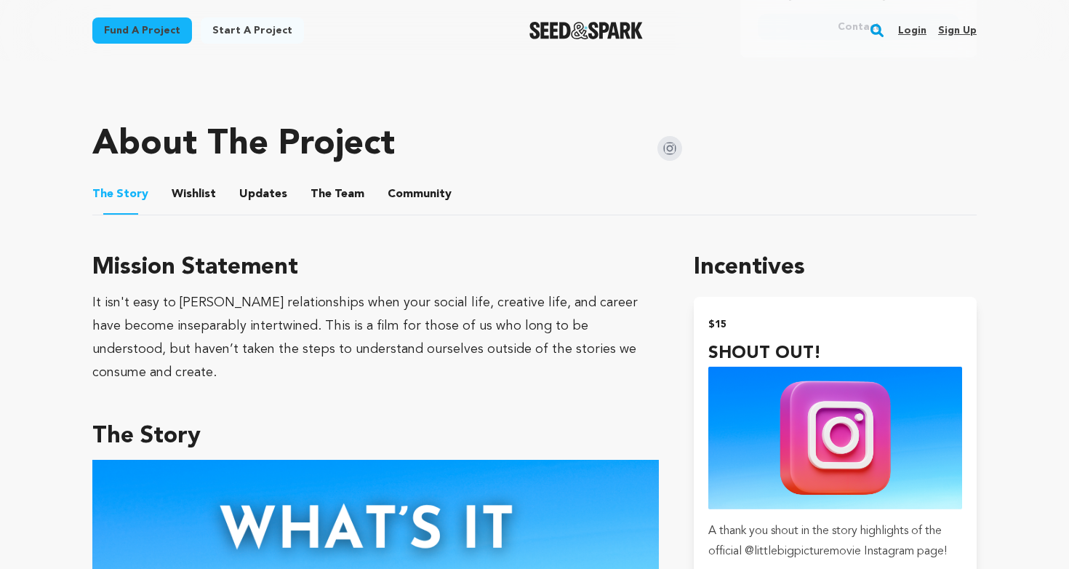 Image resolution: width=1069 pixels, height=569 pixels. Describe the element at coordinates (586, 31) in the screenshot. I see `img: Seed&Spark Logo Dark Mode` at that location.